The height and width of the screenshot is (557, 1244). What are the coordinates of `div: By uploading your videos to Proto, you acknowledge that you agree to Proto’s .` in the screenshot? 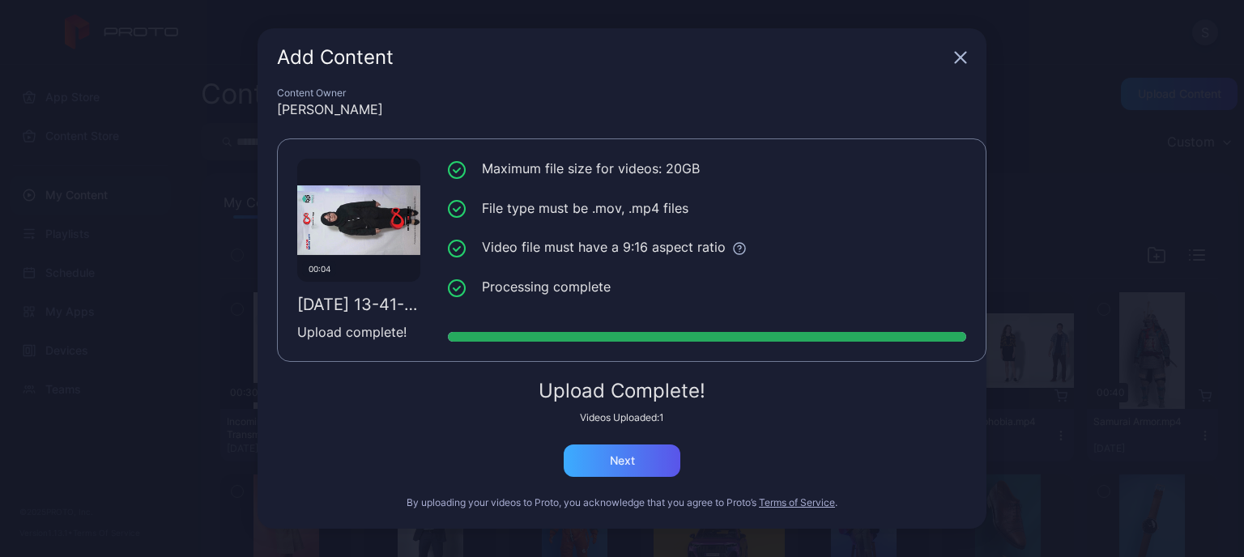 It's located at (622, 503).